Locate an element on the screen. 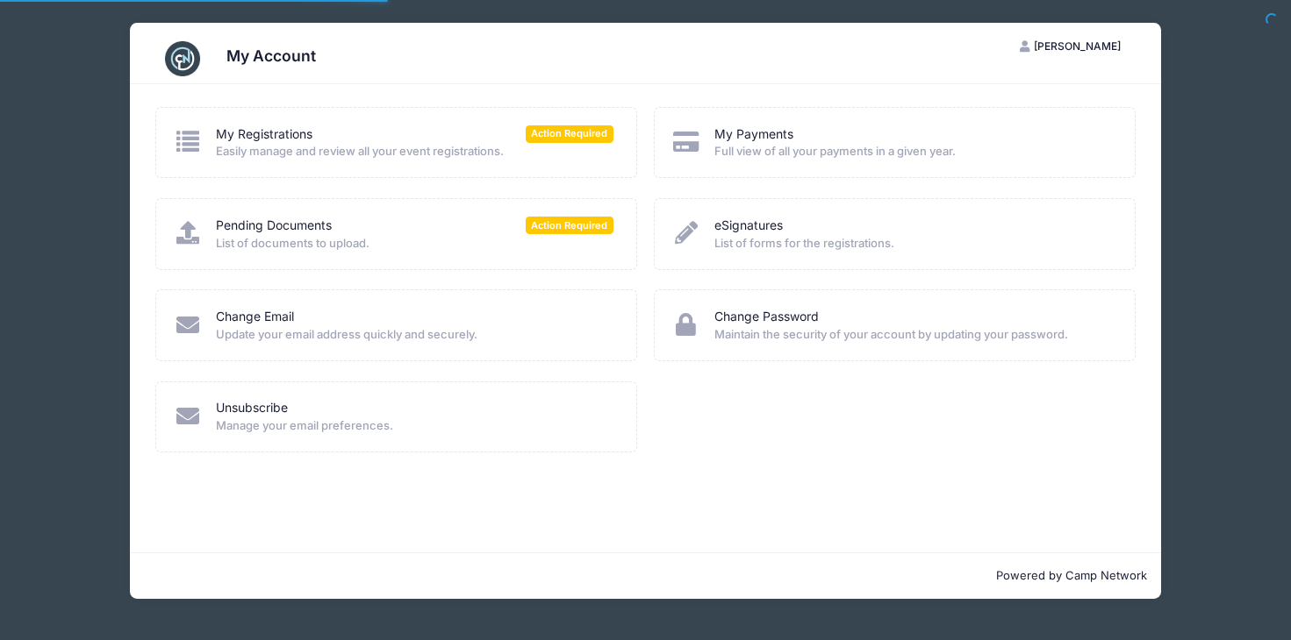 This screenshot has width=1291, height=640. span: Manage your email preferences. is located at coordinates (414, 426).